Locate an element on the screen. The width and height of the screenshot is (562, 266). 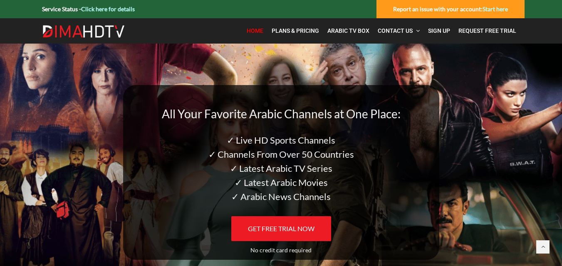
span: ✓ Arabic News Channels is located at coordinates (281, 197).